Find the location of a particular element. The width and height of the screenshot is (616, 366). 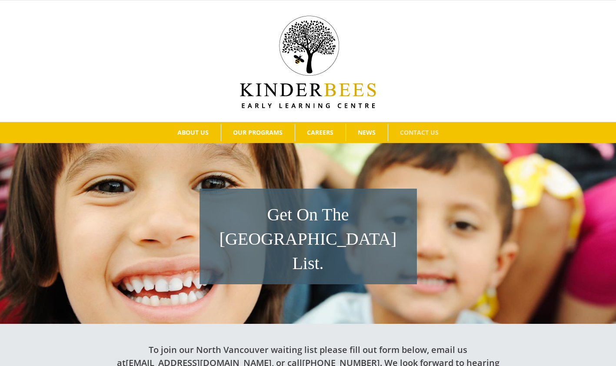

span: OUR PROGRAMS is located at coordinates (258, 133).